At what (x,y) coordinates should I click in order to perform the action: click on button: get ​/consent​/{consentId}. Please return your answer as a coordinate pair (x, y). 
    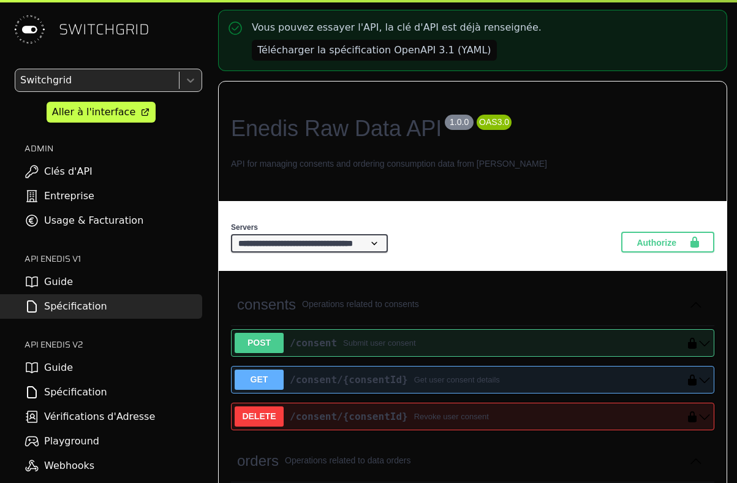
    Looking at the image, I should click on (705, 380).